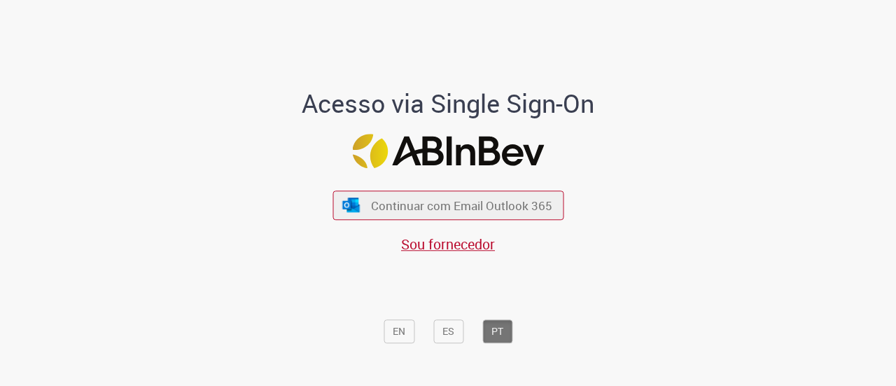 The image size is (896, 386). Describe the element at coordinates (497, 331) in the screenshot. I see `button: PT` at that location.